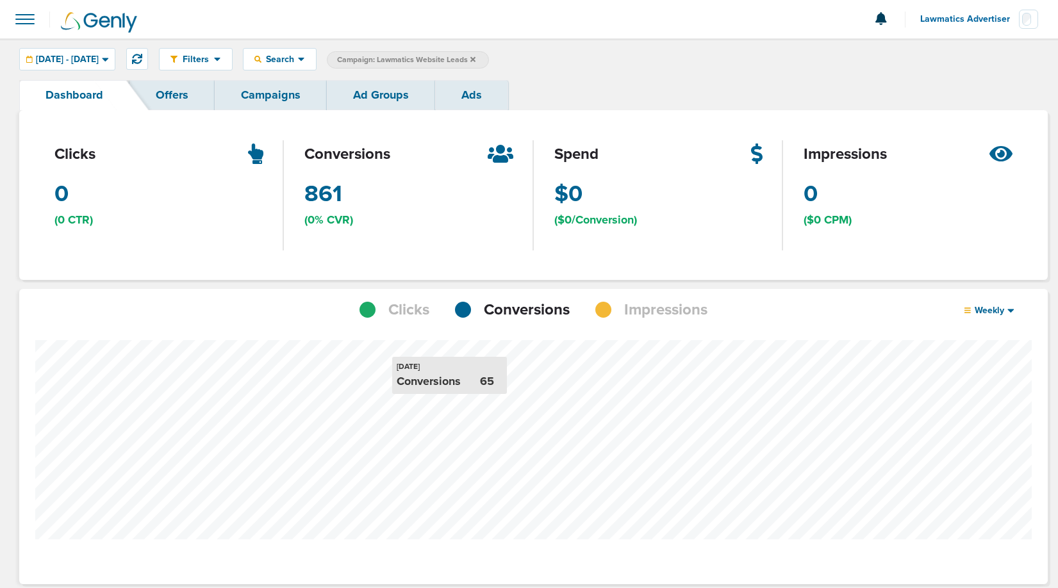 The height and width of the screenshot is (588, 1058). What do you see at coordinates (666, 310) in the screenshot?
I see `span: Impressions` at bounding box center [666, 310].